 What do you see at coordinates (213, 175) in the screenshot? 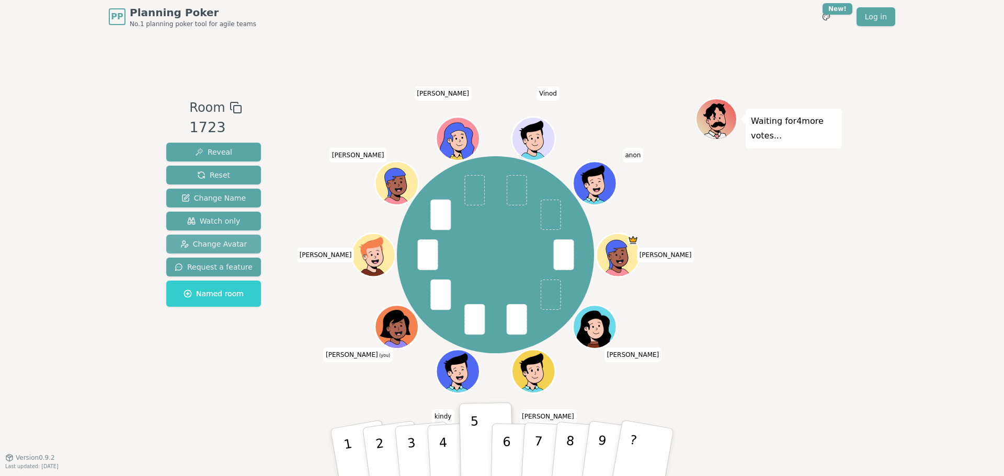
I see `button: Reset` at bounding box center [213, 175].